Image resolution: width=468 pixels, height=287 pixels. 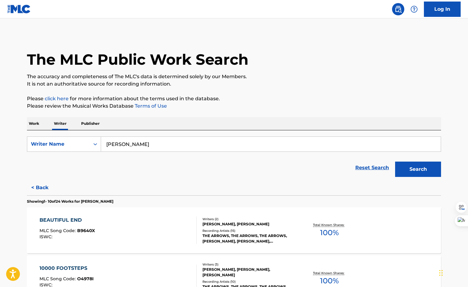 What do you see at coordinates (58, 144) in the screenshot?
I see `div: Writer Name` at bounding box center [58, 144].